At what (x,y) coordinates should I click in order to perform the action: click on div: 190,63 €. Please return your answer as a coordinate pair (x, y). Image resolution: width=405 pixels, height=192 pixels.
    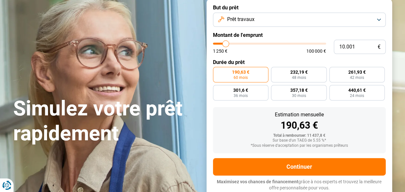
    Looking at the image, I should click on (300, 125).